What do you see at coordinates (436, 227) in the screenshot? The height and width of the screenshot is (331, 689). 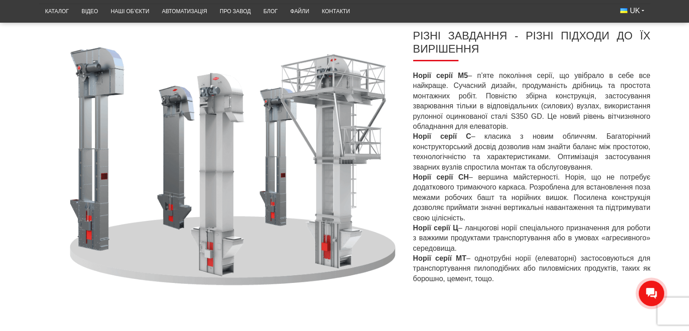 I see `strong: Норії серії Ц` at bounding box center [436, 227].